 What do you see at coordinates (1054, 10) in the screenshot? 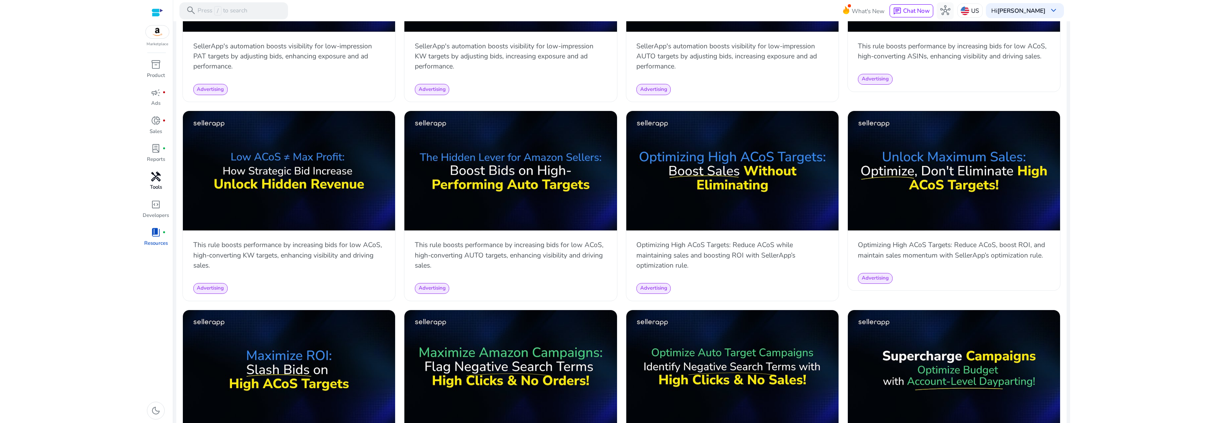
I see `span: keyboard_arrow_down` at bounding box center [1054, 10].